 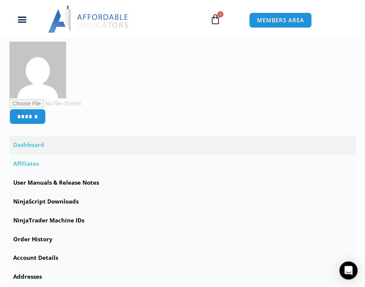 I want to click on a: NinjaTrader Machine IDs, so click(x=182, y=220).